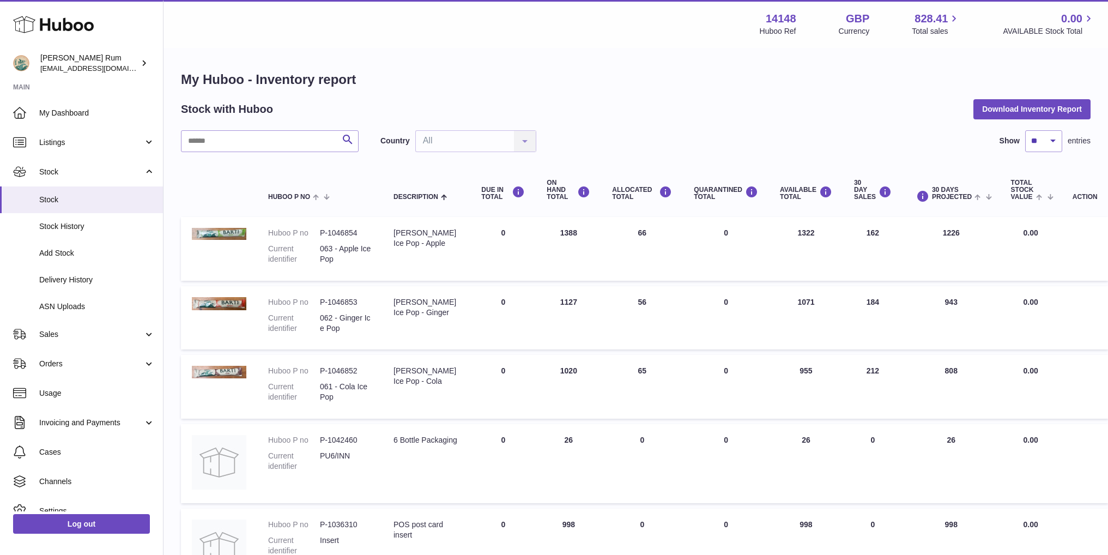 Image resolution: width=1108 pixels, height=555 pixels. What do you see at coordinates (346, 392) in the screenshot?
I see `dd: 061 - Cola Ice Pop` at bounding box center [346, 392].